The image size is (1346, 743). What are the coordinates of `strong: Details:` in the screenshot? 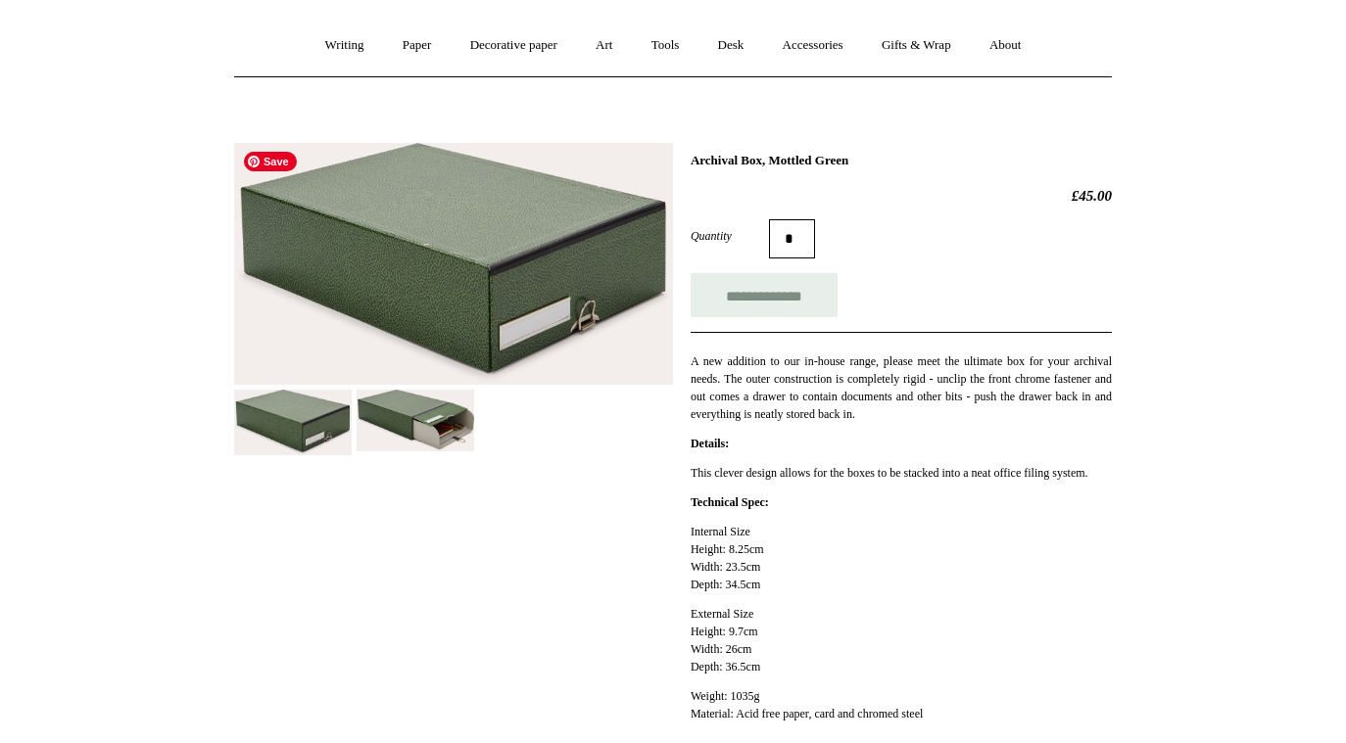 It's located at (709, 444).